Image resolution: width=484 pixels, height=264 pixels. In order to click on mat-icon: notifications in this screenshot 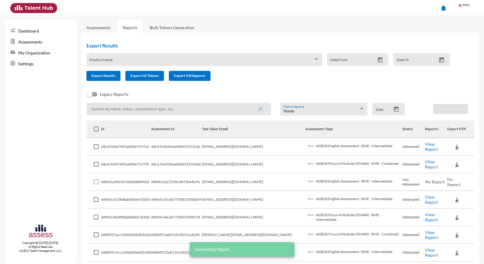, I will do `click(443, 8)`.